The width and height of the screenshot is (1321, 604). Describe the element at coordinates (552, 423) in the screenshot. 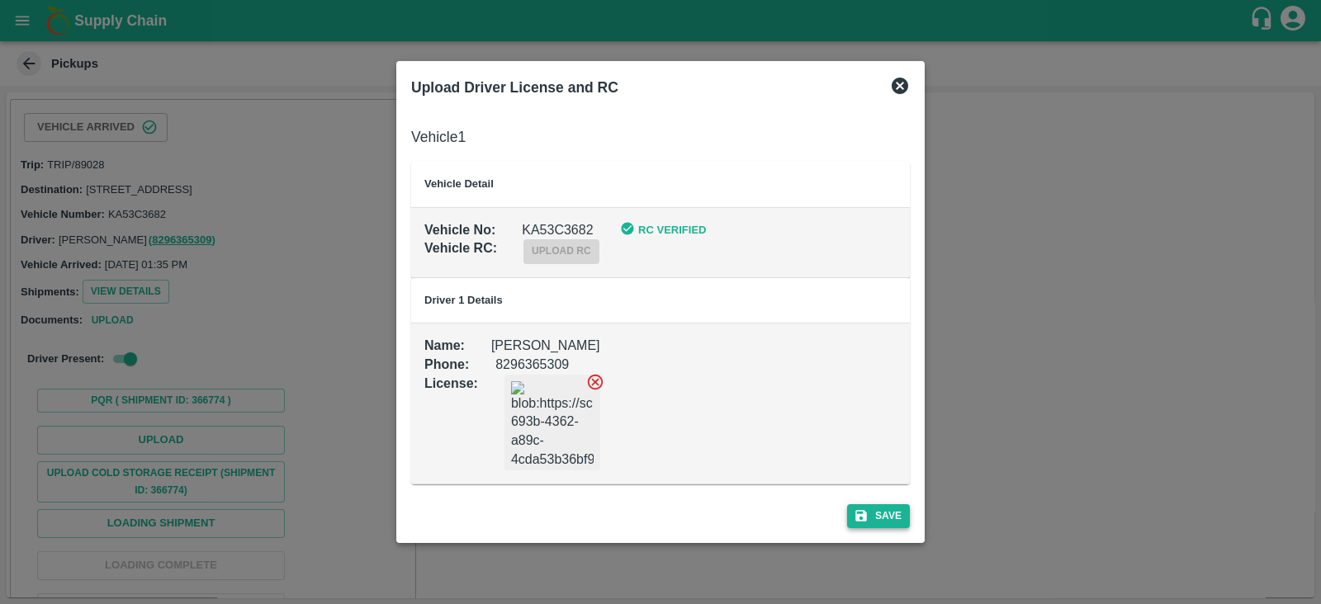

I see `img: blob:https://sc.vegrow.in/798efc8f-693b-4362-a89c-4cda53b36bf9` at that location.